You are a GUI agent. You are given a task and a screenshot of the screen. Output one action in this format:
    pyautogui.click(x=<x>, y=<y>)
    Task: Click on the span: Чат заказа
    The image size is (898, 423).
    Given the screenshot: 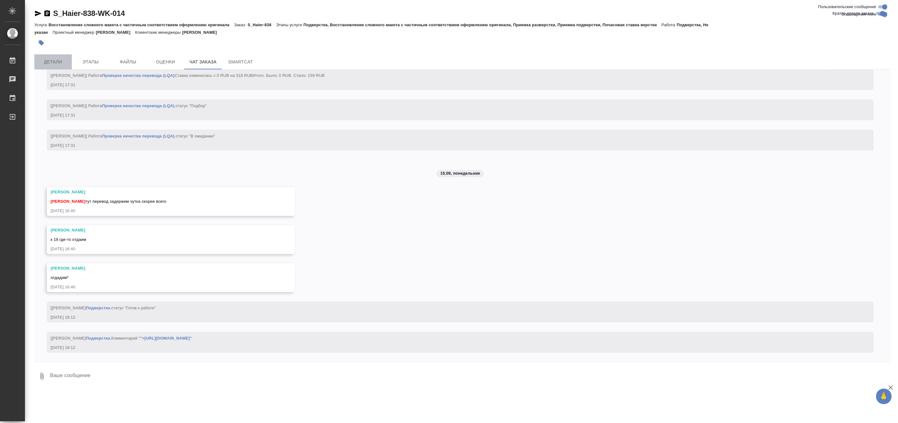 What is the action you would take?
    pyautogui.click(x=203, y=62)
    